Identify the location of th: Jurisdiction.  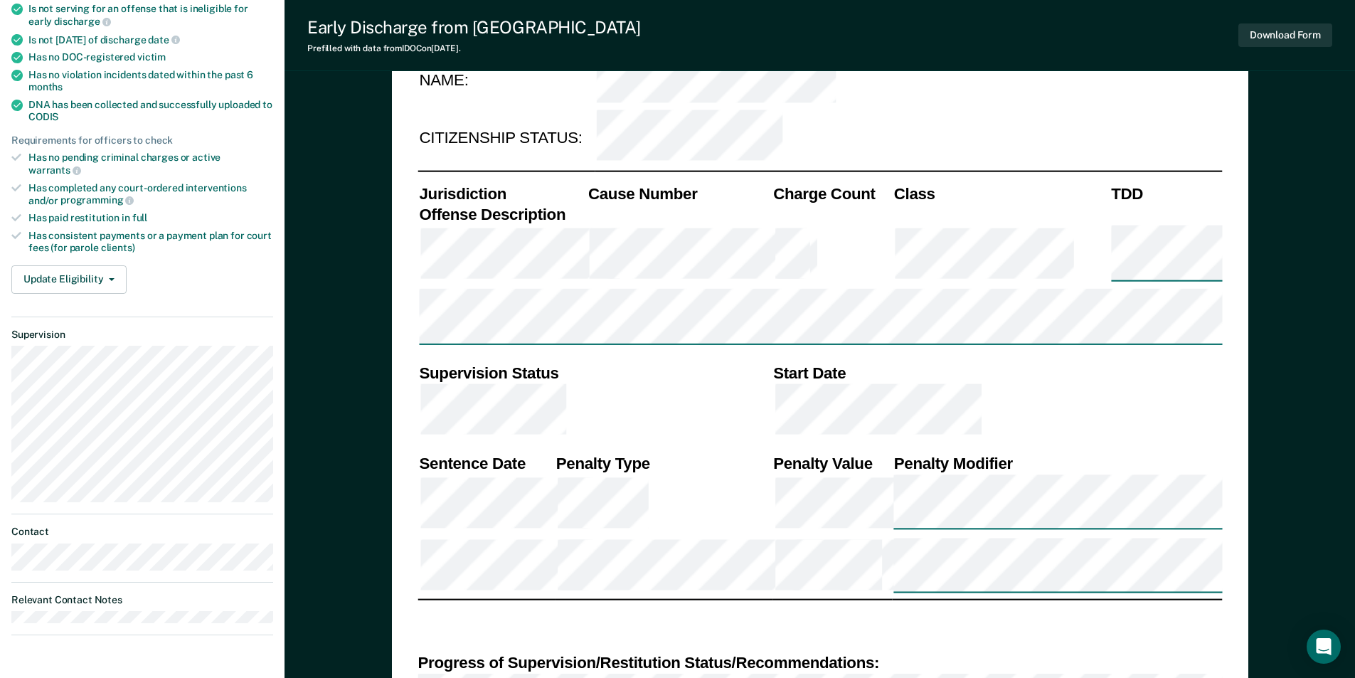
(502, 193).